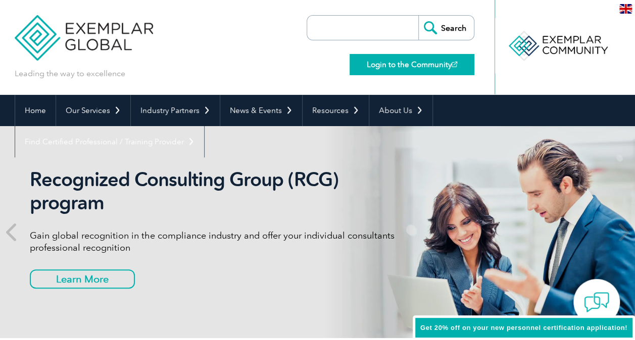 The image size is (635, 340). I want to click on img: en, so click(625, 9).